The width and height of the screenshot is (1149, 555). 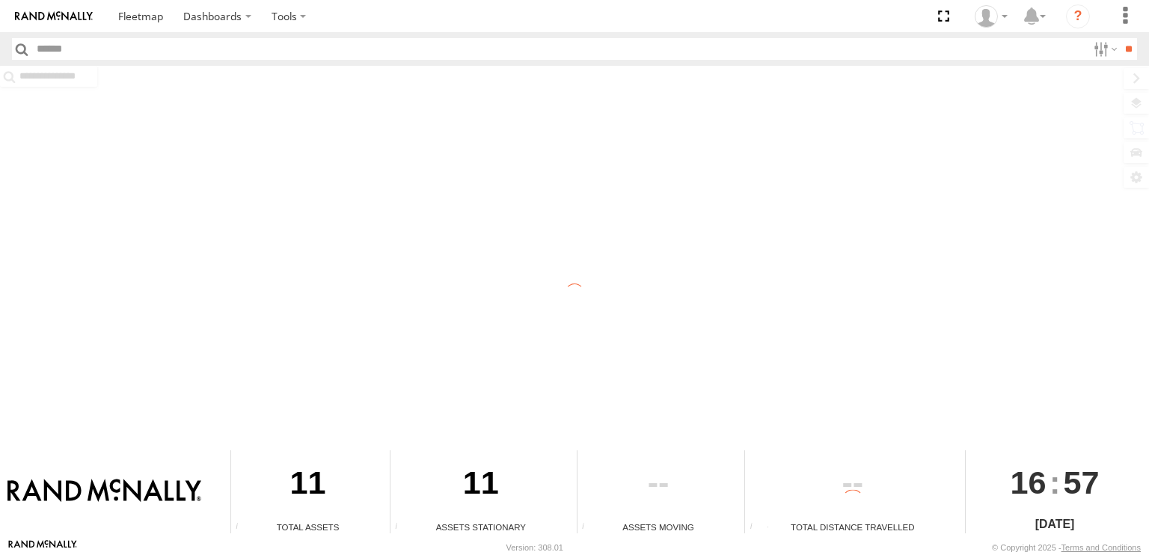 I want to click on div: Total Assets, so click(x=307, y=527).